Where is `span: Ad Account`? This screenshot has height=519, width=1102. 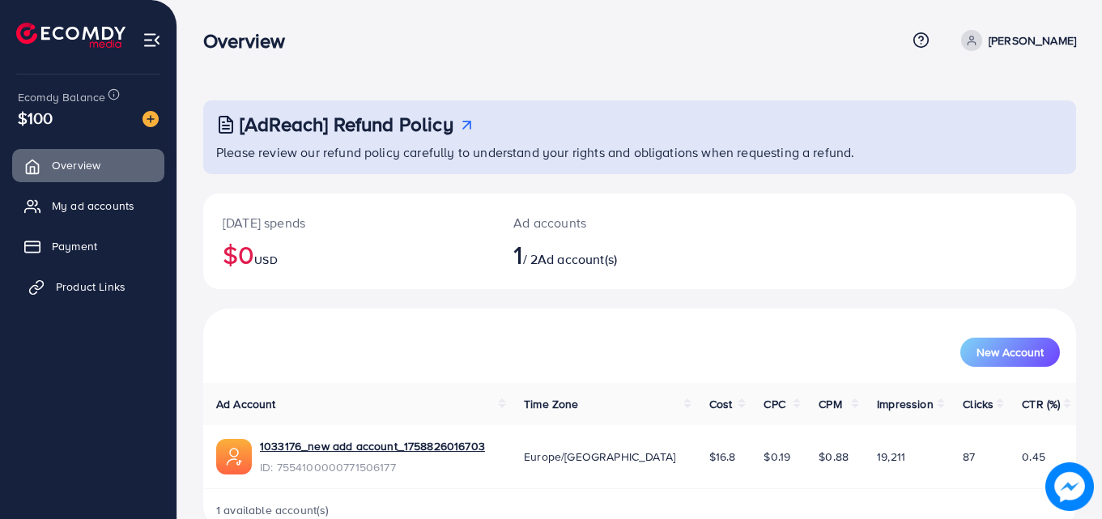 span: Ad Account is located at coordinates (246, 404).